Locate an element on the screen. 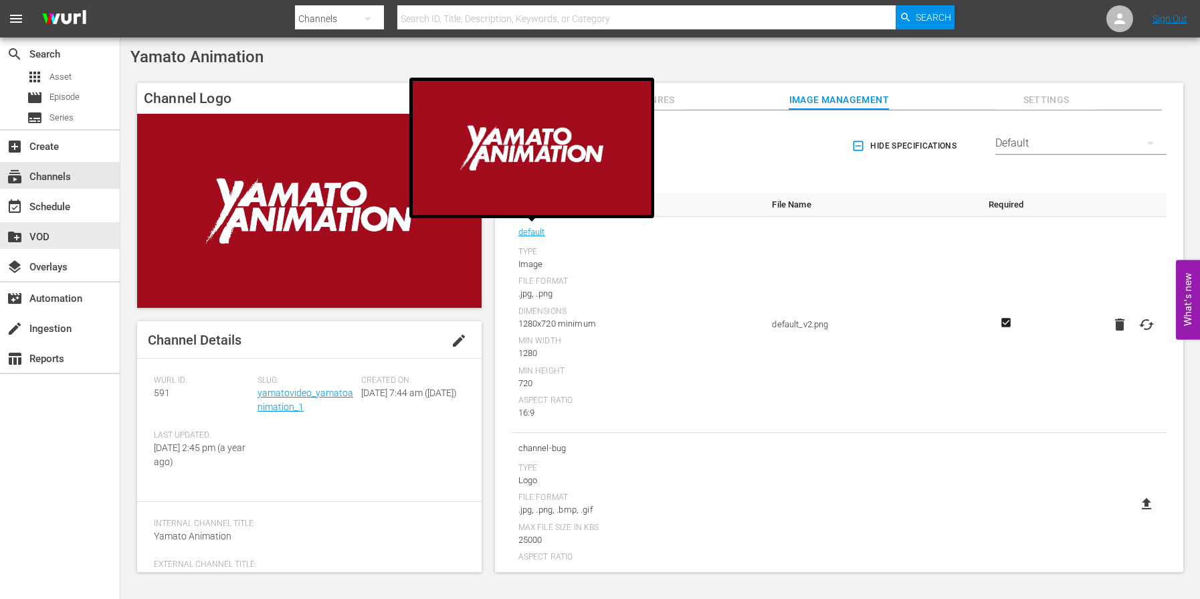 The width and height of the screenshot is (1200, 599). button: Open Feedback Widget is located at coordinates (1188, 299).